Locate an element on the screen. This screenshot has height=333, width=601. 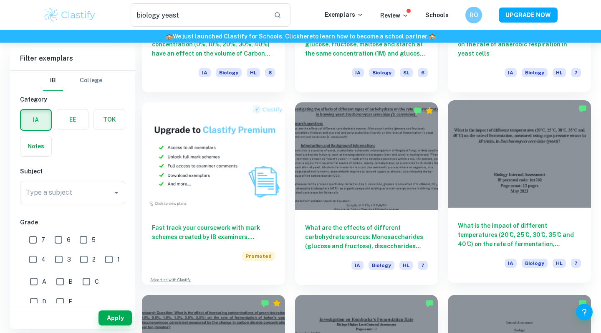
h6: We just launched Clastify for Schools. Click to learn how to become a school partner. is located at coordinates (301, 36).